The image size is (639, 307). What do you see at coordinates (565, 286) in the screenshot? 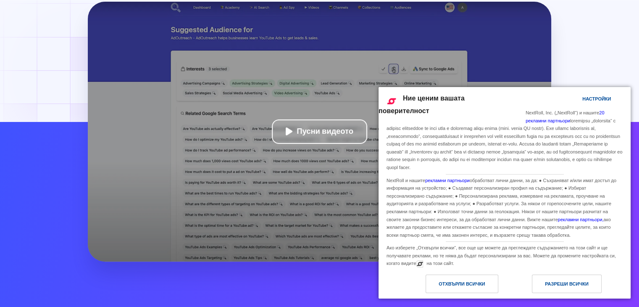
I see `a: Разреши всички` at bounding box center [565, 286].